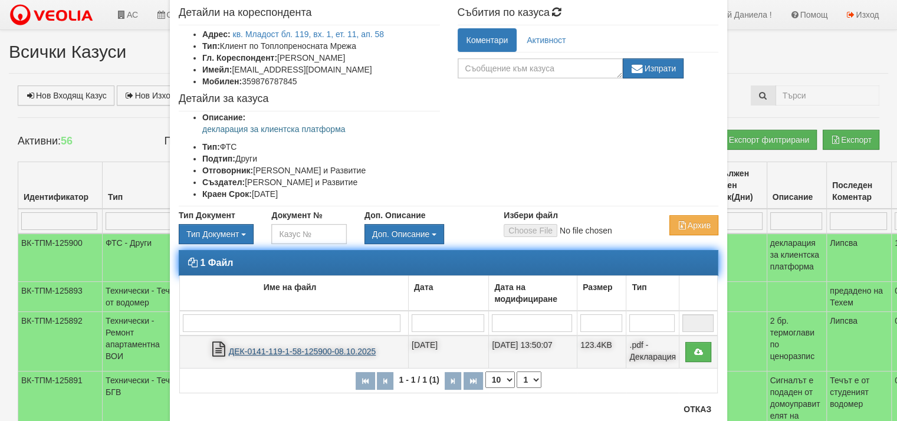  Describe the element at coordinates (212, 234) in the screenshot. I see `span: Тип Документ` at that location.